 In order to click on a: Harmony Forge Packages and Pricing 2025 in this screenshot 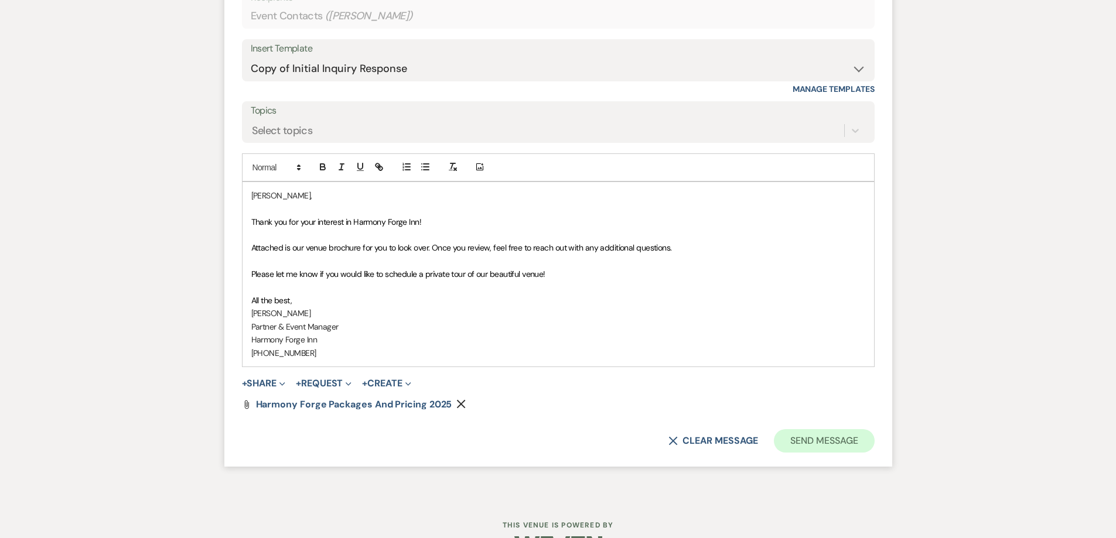, I will do `click(354, 405)`.